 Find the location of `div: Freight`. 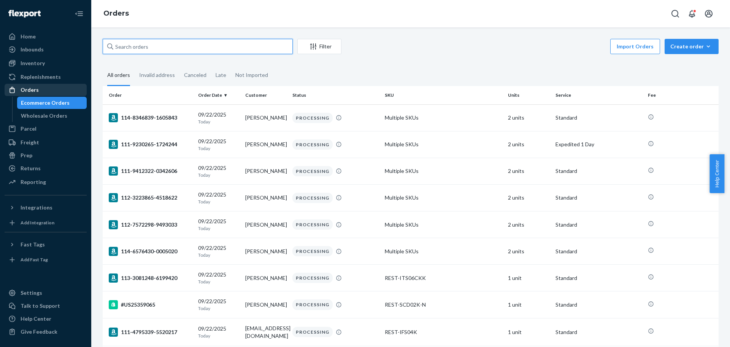

div: Freight is located at coordinates (30, 142).